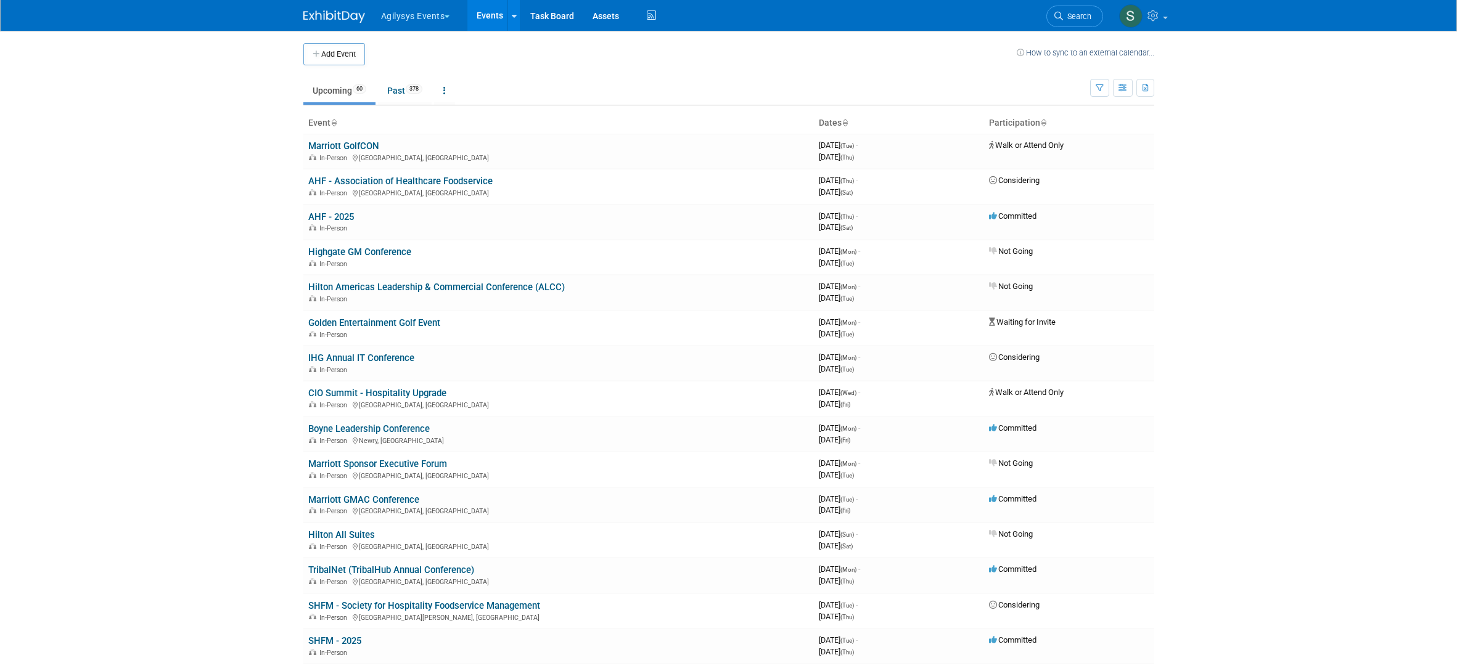  Describe the element at coordinates (848, 393) in the screenshot. I see `span: (Wed)` at that location.